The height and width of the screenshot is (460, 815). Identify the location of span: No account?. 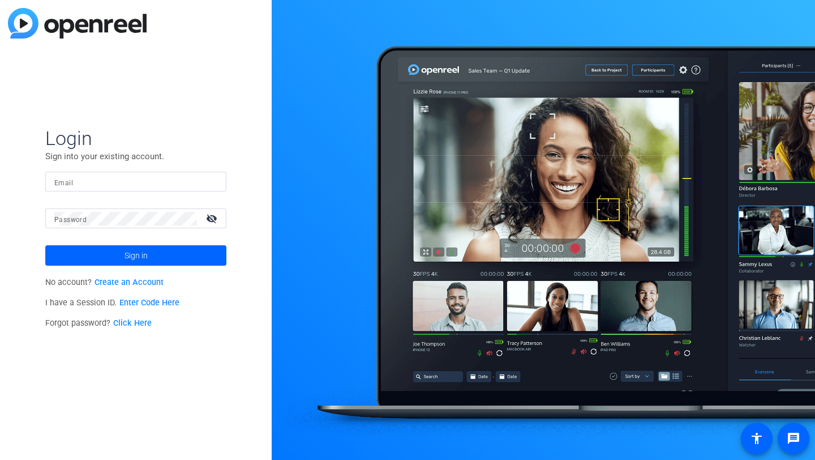
(104, 282).